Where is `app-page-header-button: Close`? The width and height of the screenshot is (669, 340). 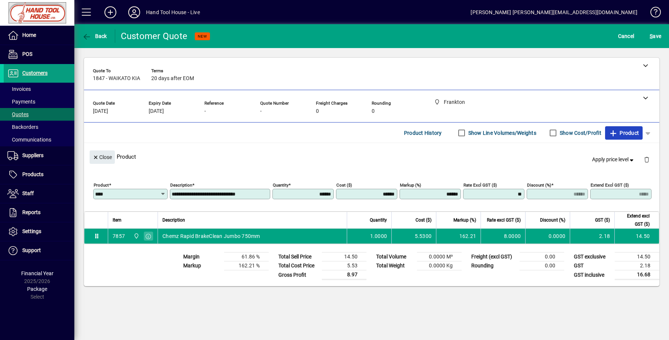 app-page-header-button: Close is located at coordinates (102, 157).